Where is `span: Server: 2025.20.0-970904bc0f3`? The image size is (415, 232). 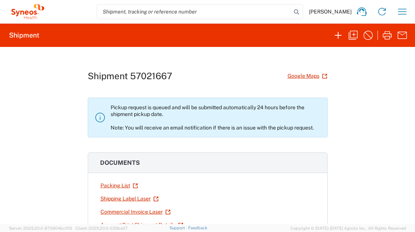
span: Server: 2025.20.0-970904bc0f3 is located at coordinates (40, 228).